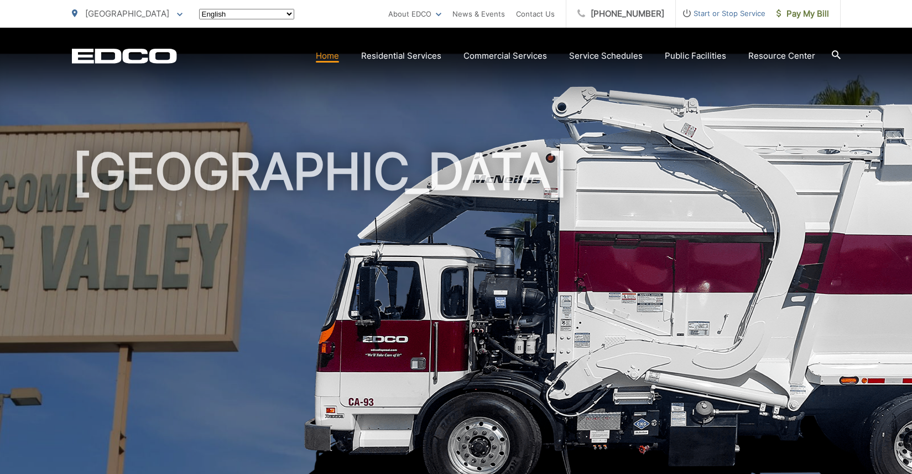 The image size is (912, 474). I want to click on a: Public Facilities, so click(695, 56).